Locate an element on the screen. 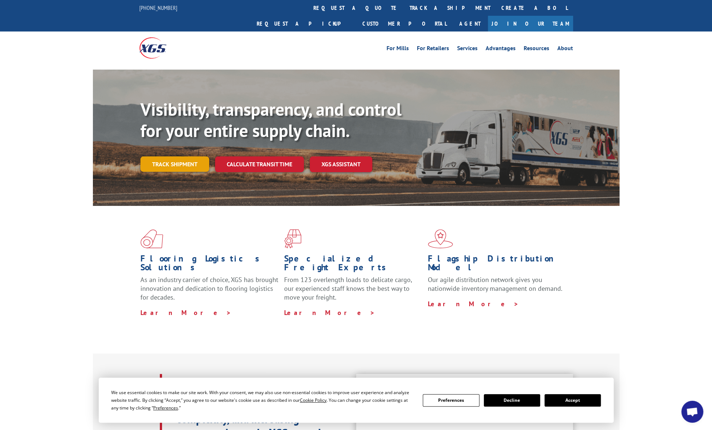 Image resolution: width=712 pixels, height=430 pixels. p: From 123 overlength loads to delicate cargo, our experienced staff knows the best way to move you... is located at coordinates (353, 291).